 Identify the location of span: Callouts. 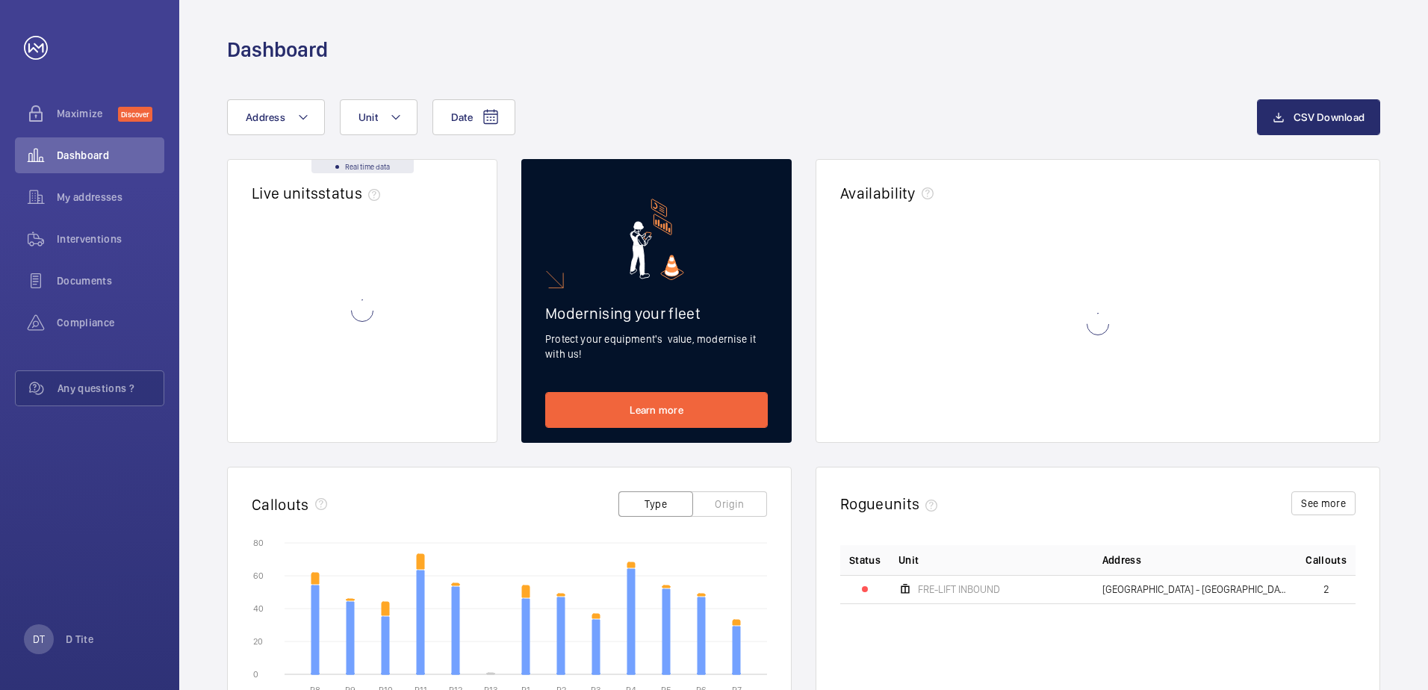
(1325, 560).